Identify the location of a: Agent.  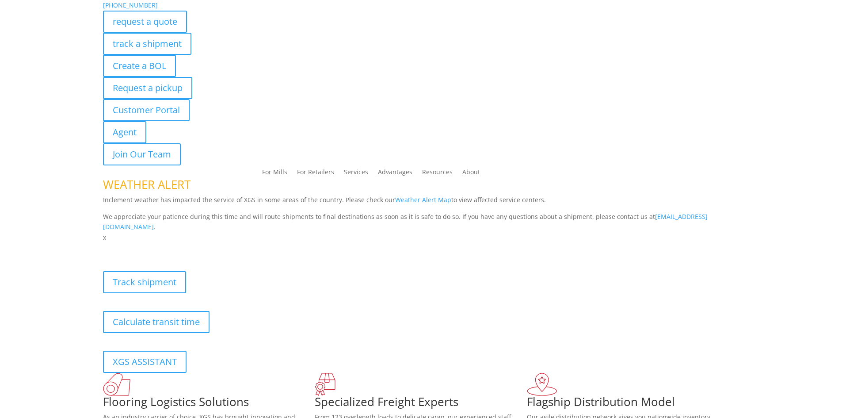
(125, 132).